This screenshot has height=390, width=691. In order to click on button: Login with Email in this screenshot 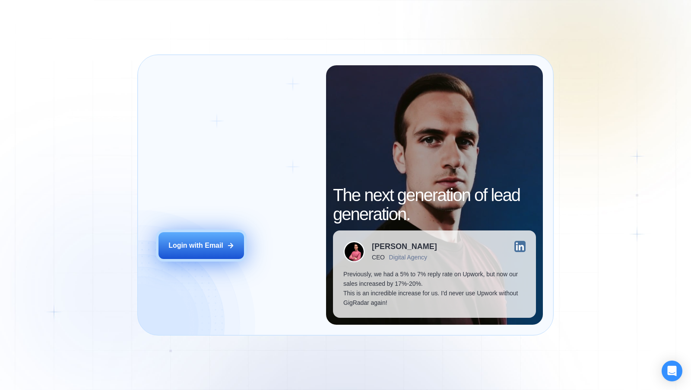, I will do `click(201, 245)`.